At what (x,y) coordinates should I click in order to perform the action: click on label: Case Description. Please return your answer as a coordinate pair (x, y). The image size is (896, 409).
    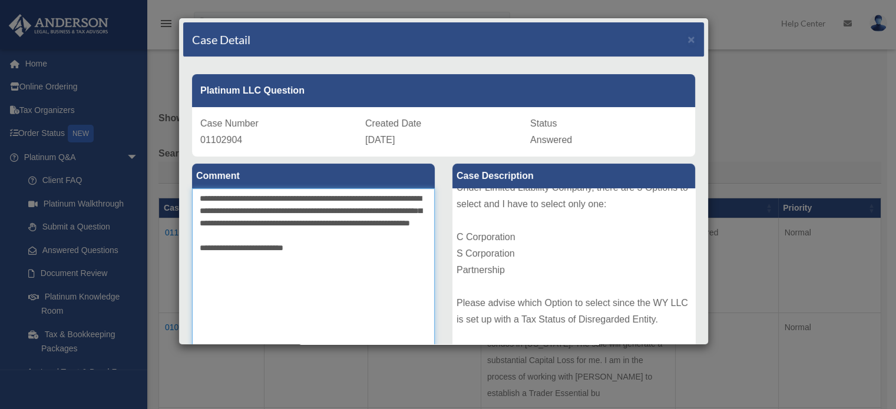
    Looking at the image, I should click on (574, 176).